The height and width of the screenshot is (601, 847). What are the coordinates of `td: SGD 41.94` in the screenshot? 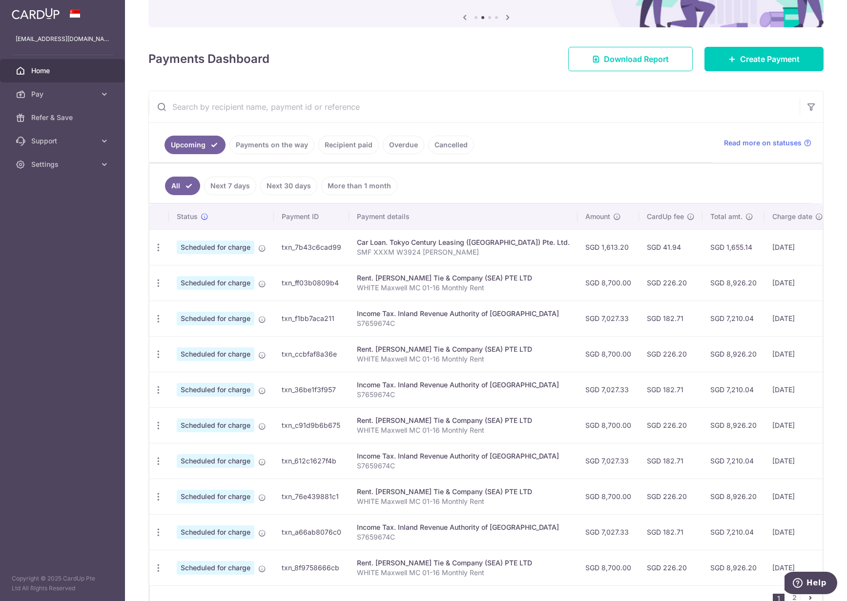 It's located at (671, 247).